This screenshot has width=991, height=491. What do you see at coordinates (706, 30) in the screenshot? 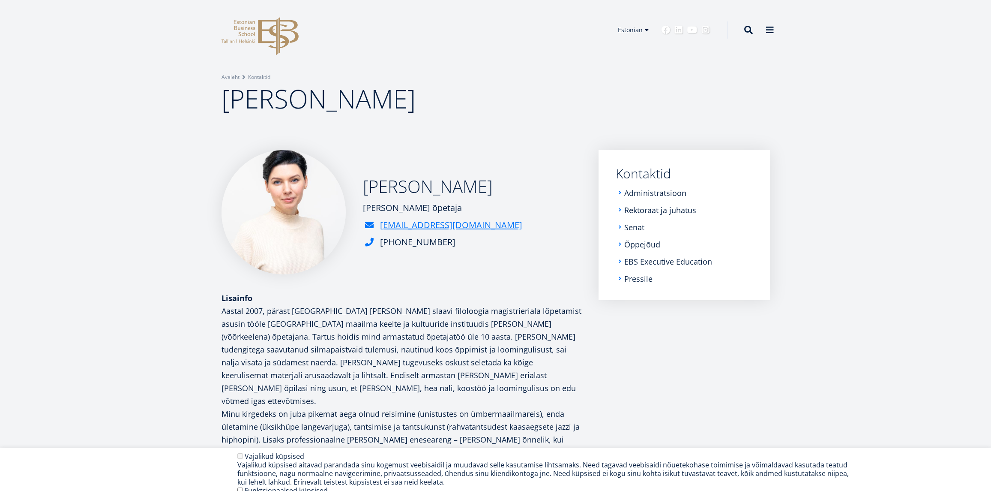
I see `a: Instagram` at bounding box center [706, 30].